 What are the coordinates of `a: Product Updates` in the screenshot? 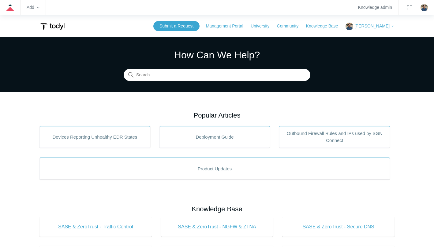 It's located at (214, 169).